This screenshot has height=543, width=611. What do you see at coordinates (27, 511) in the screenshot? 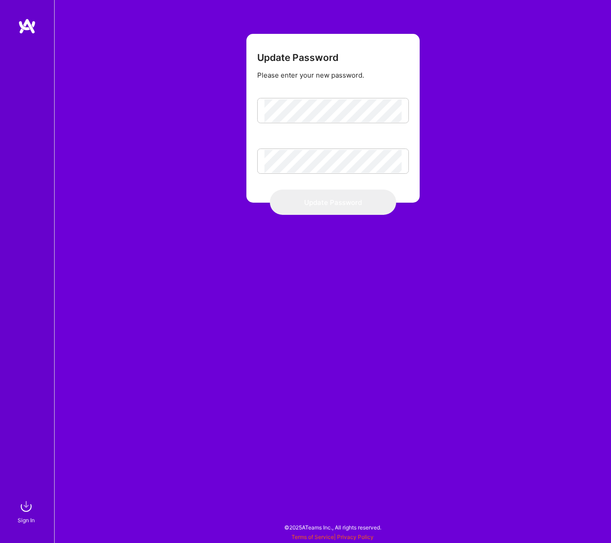
I see `a: sign inSign In` at bounding box center [27, 511].